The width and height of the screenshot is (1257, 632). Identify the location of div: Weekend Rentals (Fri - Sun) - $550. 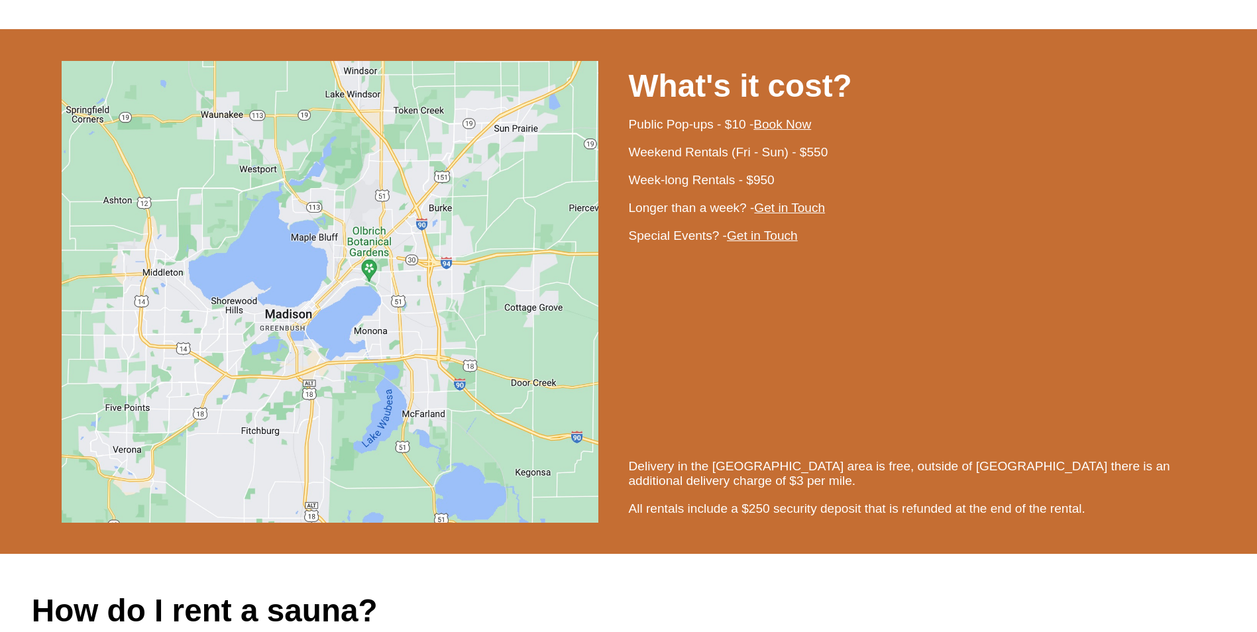
(927, 152).